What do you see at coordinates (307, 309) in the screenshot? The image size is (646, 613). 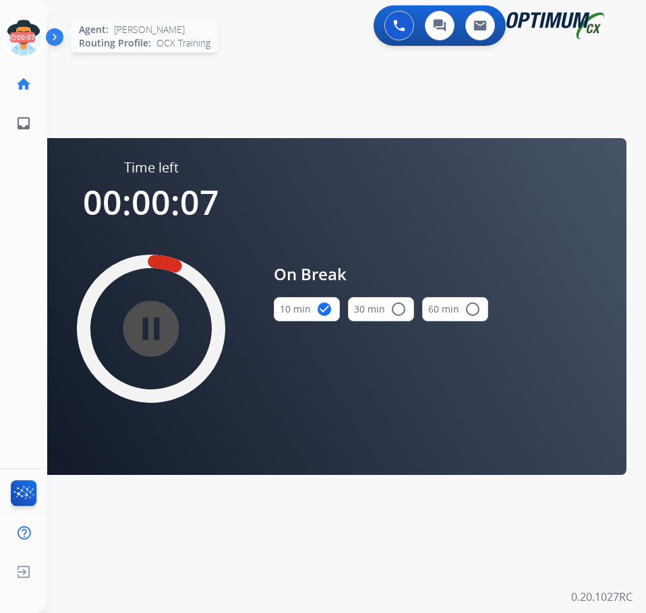 I see `button: 10 min` at bounding box center [307, 309].